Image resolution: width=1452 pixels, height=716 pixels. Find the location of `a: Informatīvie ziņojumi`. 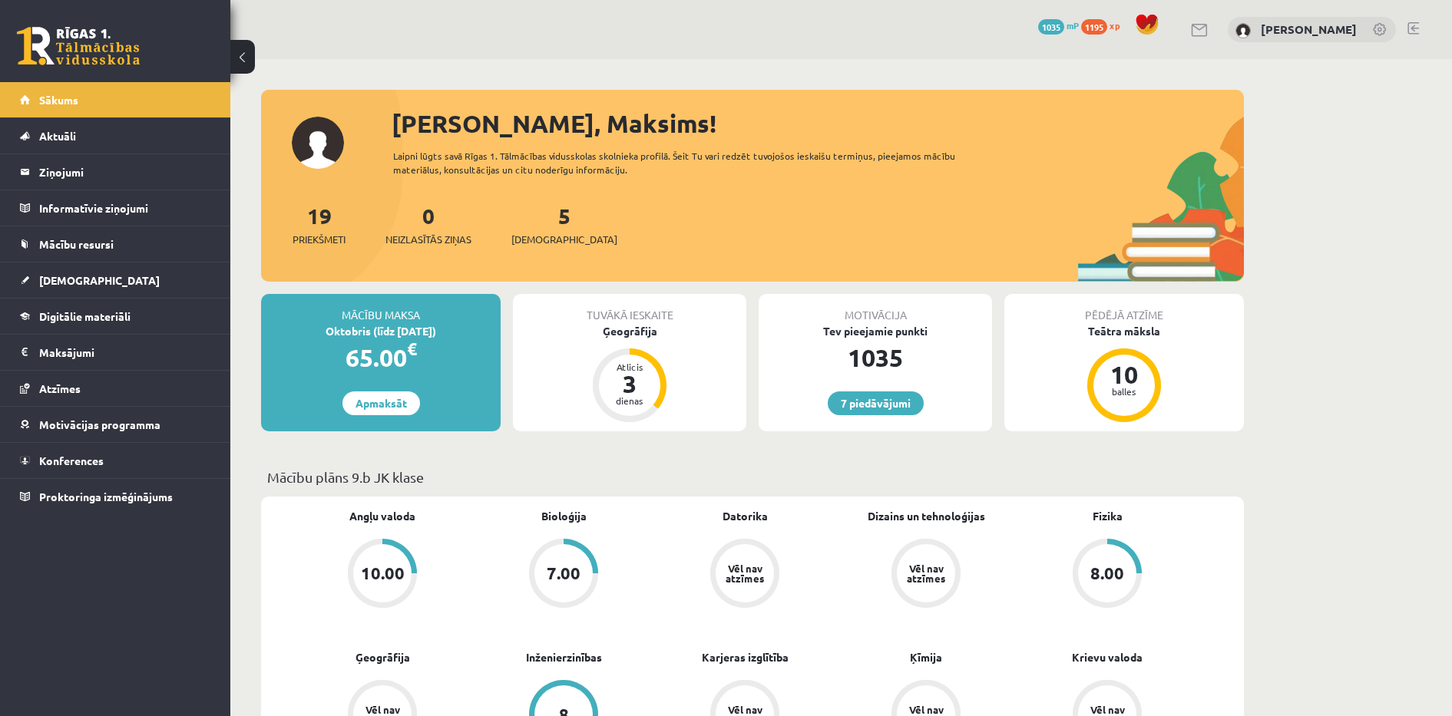

a: Informatīvie ziņojumi is located at coordinates (115, 208).